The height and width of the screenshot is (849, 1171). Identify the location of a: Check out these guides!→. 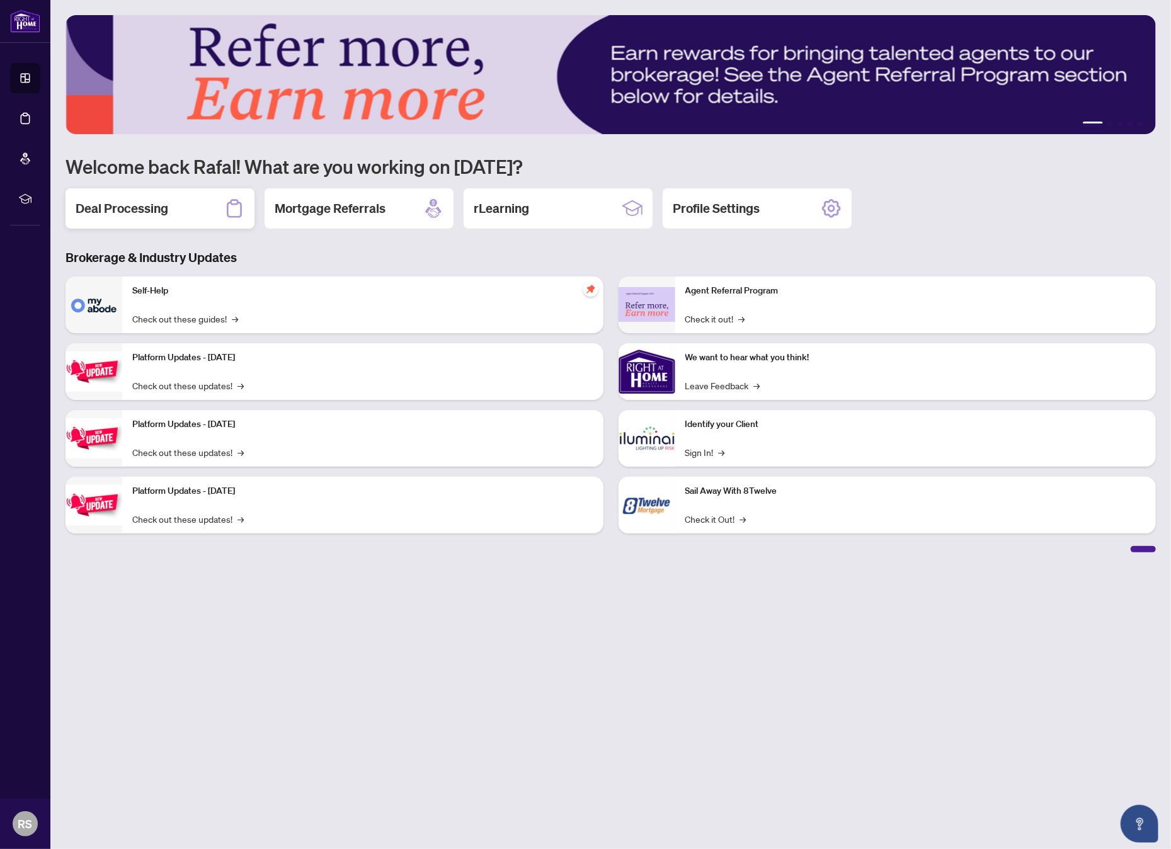
(185, 319).